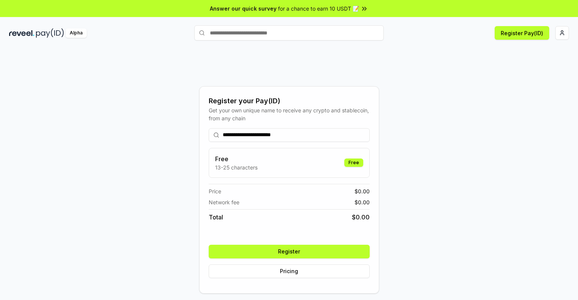 Image resolution: width=578 pixels, height=300 pixels. I want to click on img: reveel_dark, so click(22, 33).